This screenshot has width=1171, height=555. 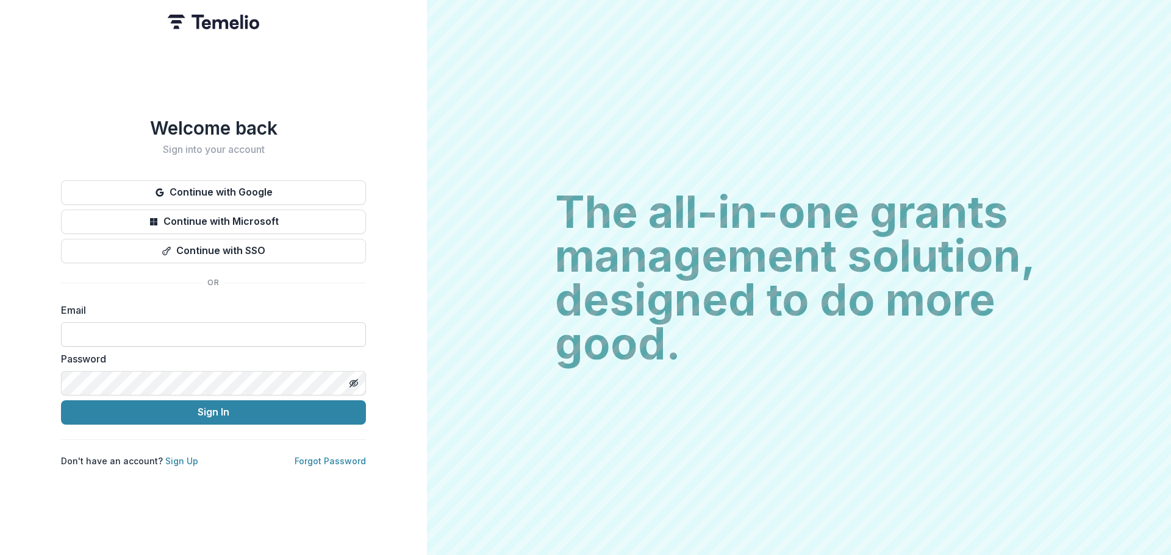 I want to click on button: Continue with Google, so click(x=213, y=193).